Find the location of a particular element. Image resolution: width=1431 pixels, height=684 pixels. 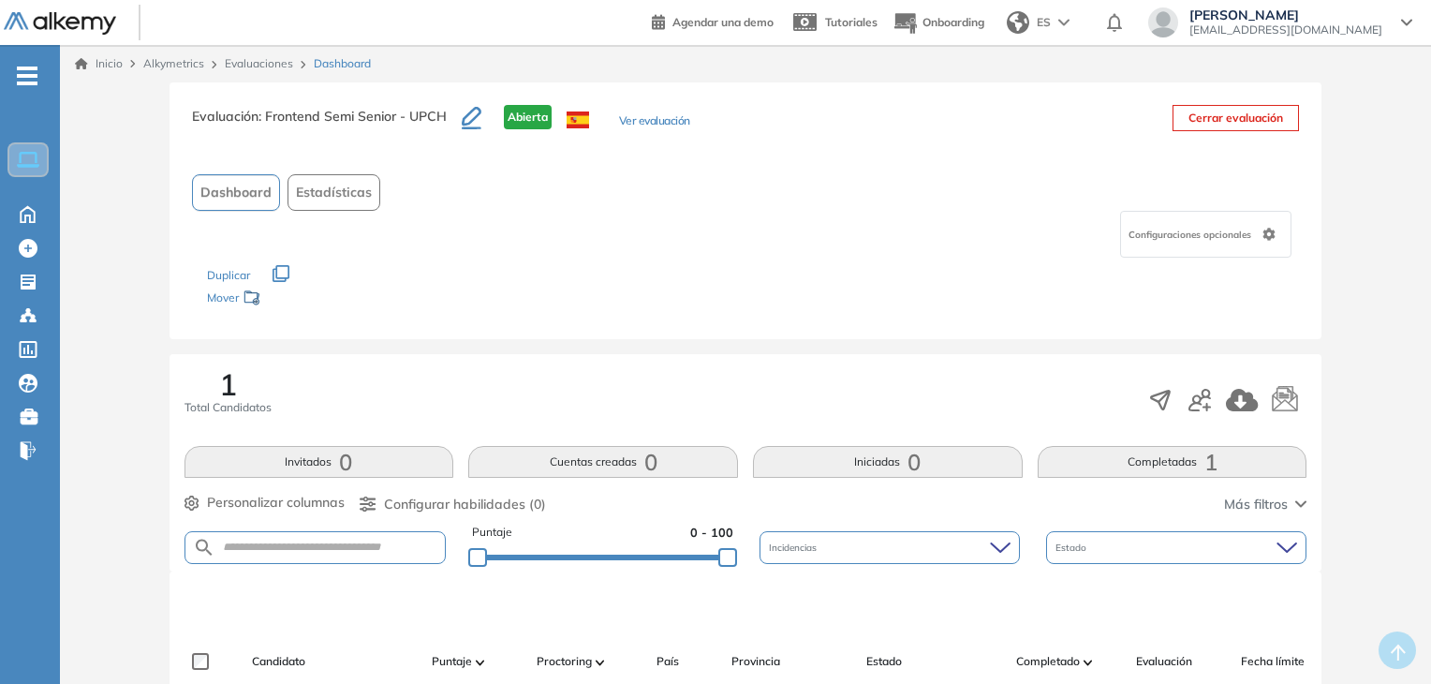

span: Proctoring is located at coordinates (564, 661).